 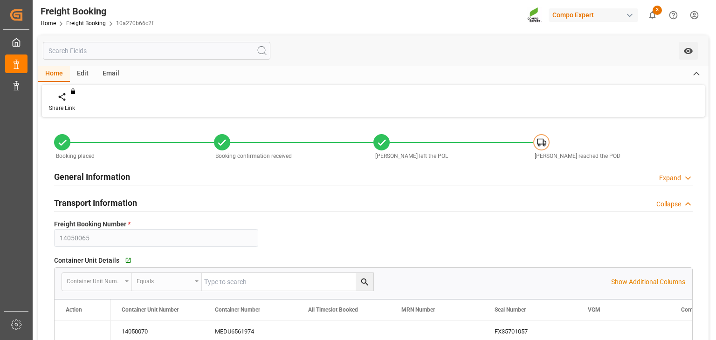 I want to click on span: Container Unit Number, so click(x=150, y=310).